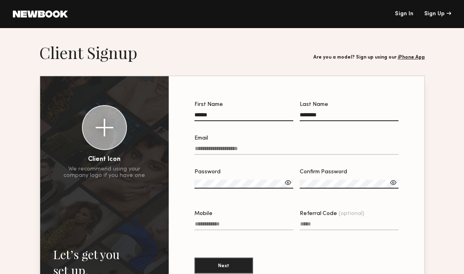 The height and width of the screenshot is (274, 464). Describe the element at coordinates (349, 116) in the screenshot. I see `input: Last Name` at that location.